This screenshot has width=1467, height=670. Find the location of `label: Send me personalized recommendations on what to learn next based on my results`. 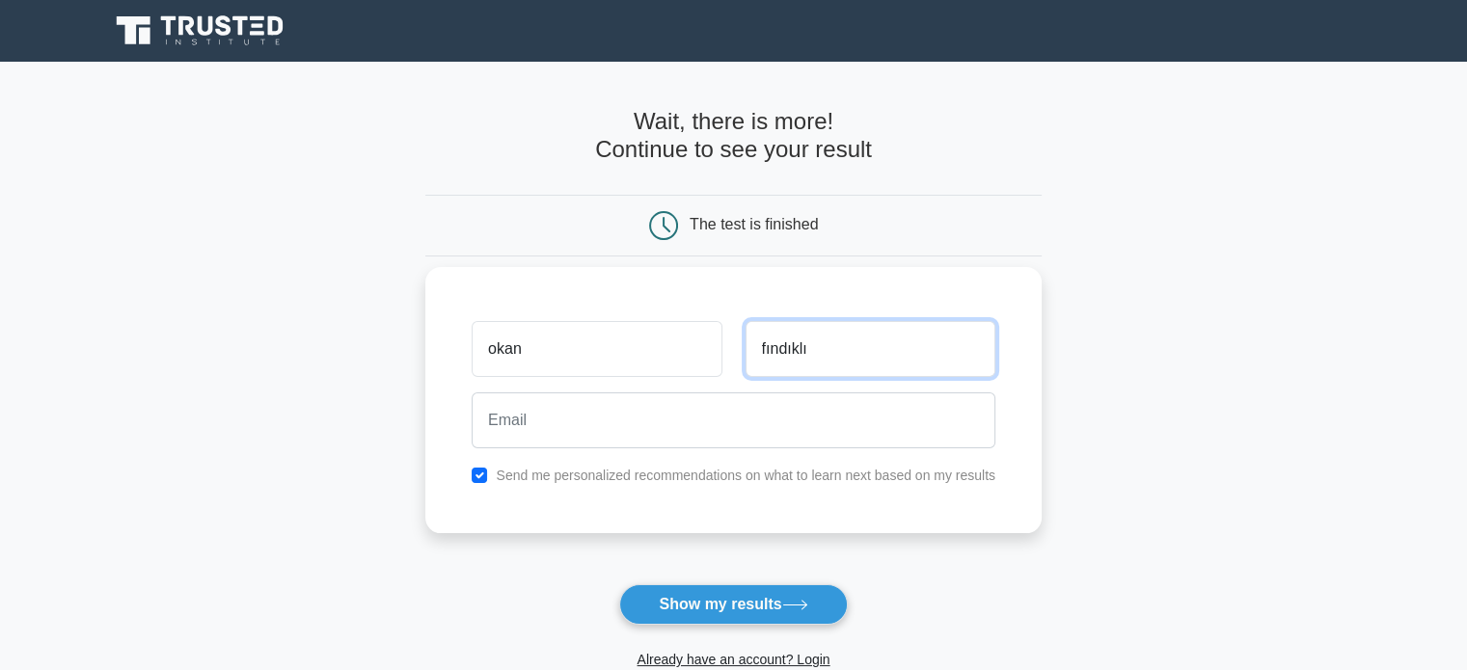

label: Send me personalized recommendations on what to learn next based on my results is located at coordinates (746, 476).